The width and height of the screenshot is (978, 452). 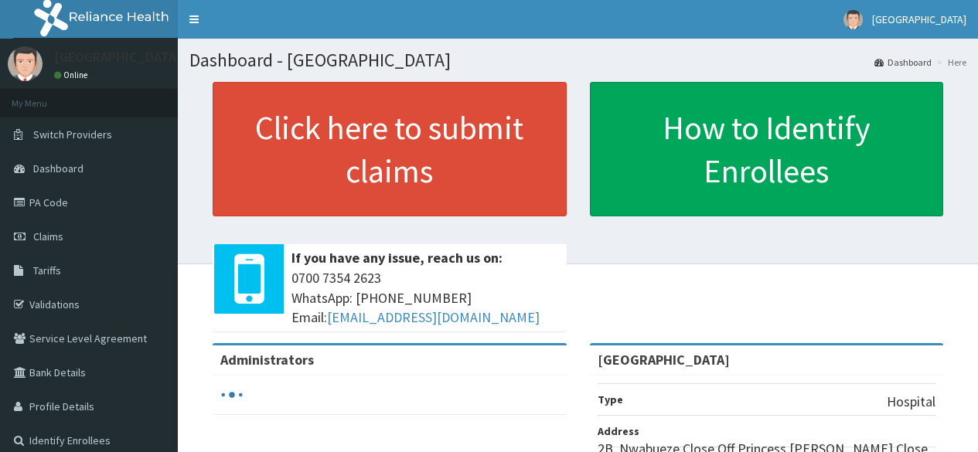 I want to click on span: Claims, so click(x=48, y=237).